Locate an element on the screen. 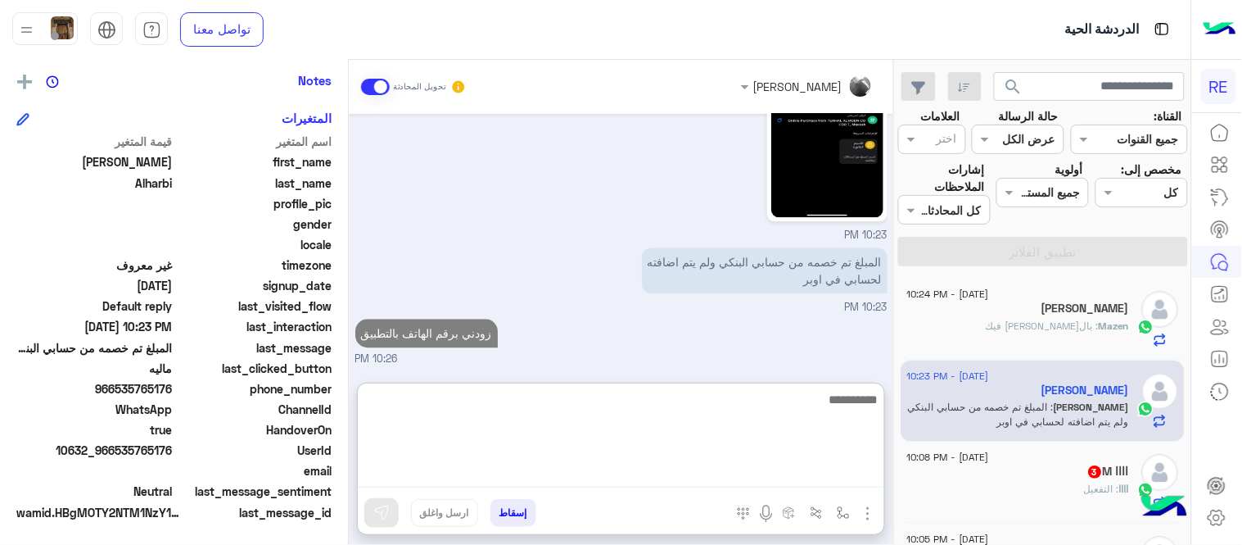  span: 0 is located at coordinates (94, 490).